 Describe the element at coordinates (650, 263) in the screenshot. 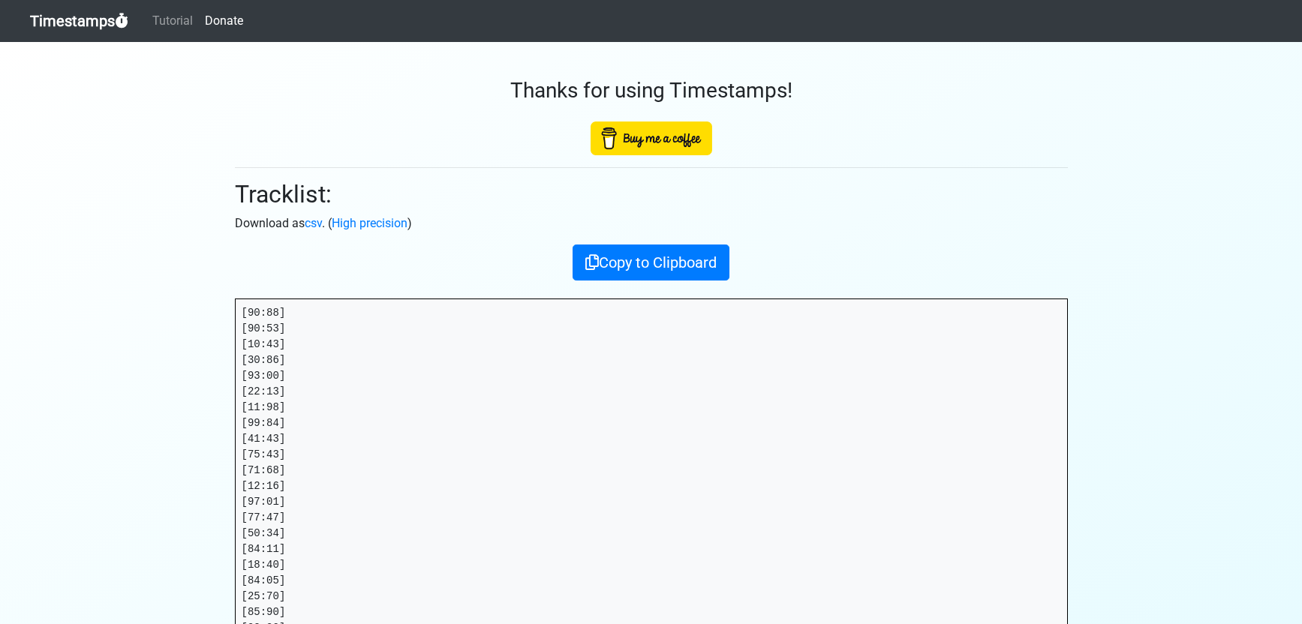

I see `button: Copy to Clipboard` at that location.